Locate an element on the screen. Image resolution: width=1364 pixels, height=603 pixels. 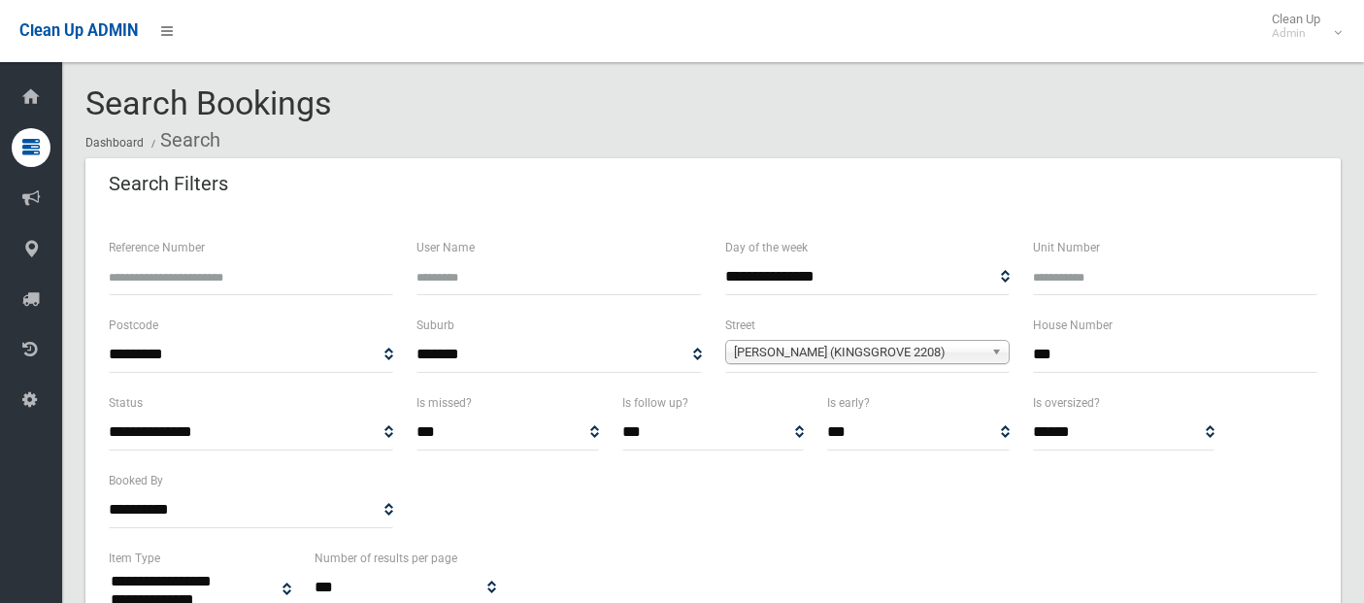
label: Suburb is located at coordinates (435, 325).